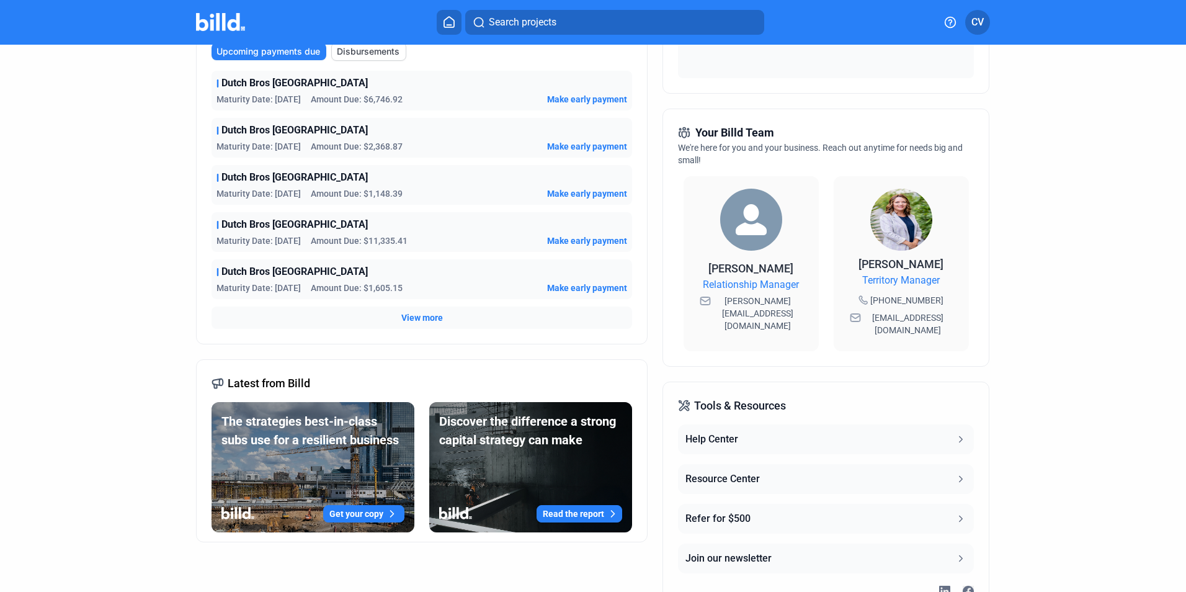 Image resolution: width=1186 pixels, height=592 pixels. Describe the element at coordinates (269, 383) in the screenshot. I see `span: Latest from Billd` at that location.